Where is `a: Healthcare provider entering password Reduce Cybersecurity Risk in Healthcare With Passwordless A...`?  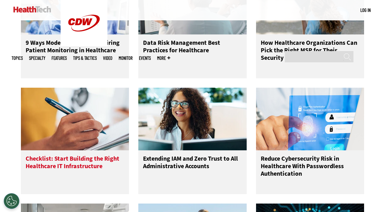 a: Healthcare provider entering password Reduce Cybersecurity Risk in Healthcare With Passwordless A... is located at coordinates (310, 141).